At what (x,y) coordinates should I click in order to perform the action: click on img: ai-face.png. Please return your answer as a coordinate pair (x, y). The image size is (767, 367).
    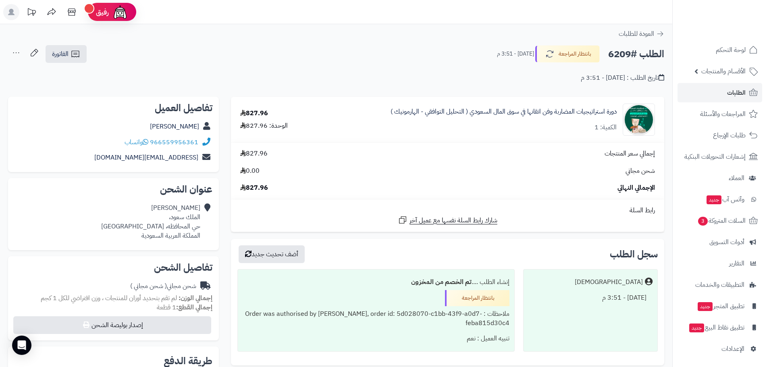
    Looking at the image, I should click on (120, 12).